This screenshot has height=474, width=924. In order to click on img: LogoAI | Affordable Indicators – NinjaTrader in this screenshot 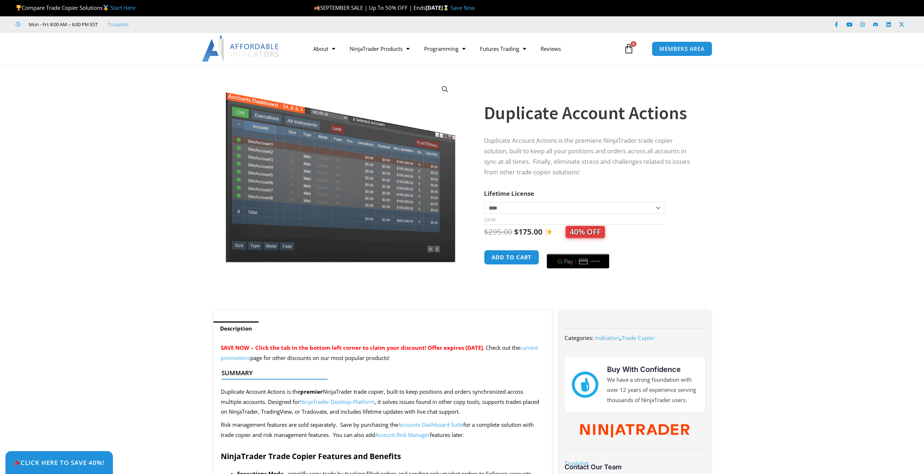, I will do `click(241, 49)`.